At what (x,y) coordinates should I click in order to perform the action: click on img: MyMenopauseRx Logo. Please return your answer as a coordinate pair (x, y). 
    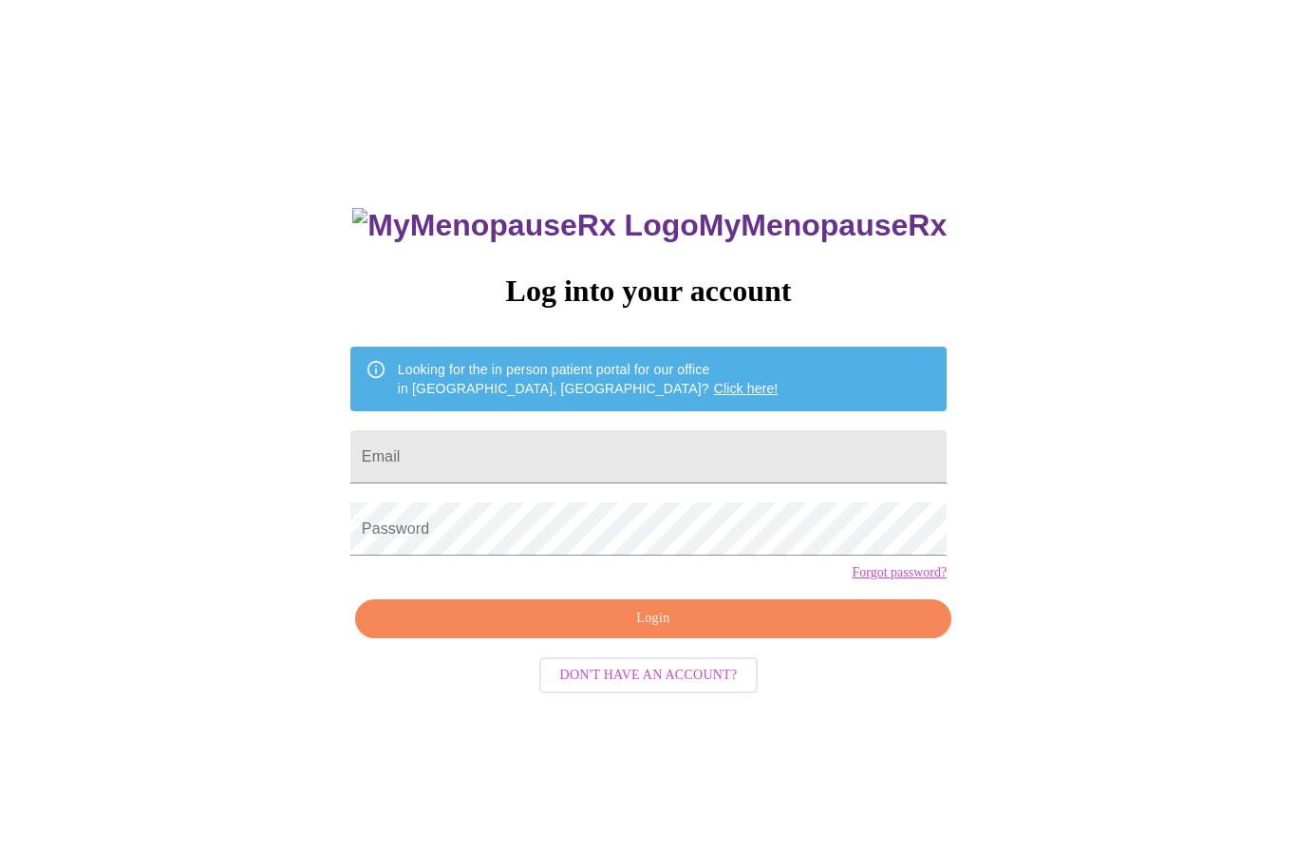
    Looking at the image, I should click on (525, 225).